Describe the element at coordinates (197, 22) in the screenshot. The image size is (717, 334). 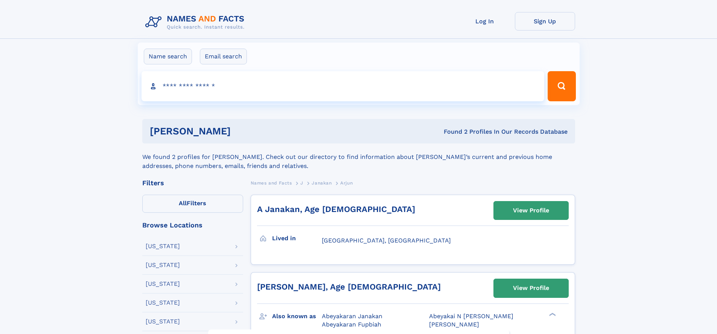
I see `img: Logo Names and Facts` at that location.